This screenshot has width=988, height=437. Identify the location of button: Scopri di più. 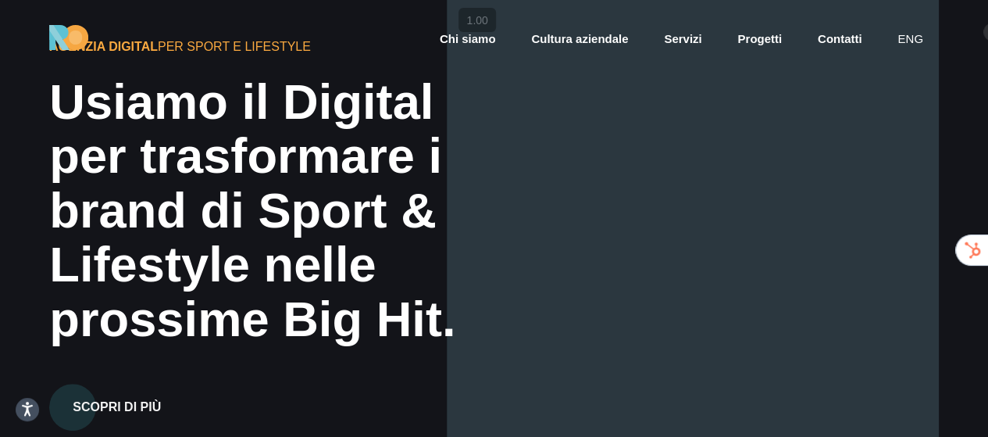
(116, 407).